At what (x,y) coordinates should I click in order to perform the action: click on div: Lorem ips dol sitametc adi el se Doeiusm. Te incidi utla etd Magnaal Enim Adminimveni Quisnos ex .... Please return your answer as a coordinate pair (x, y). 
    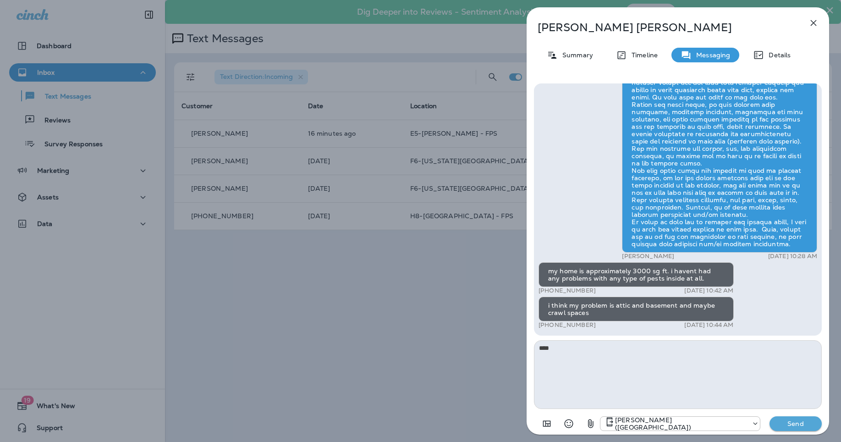
    Looking at the image, I should click on (719, 145).